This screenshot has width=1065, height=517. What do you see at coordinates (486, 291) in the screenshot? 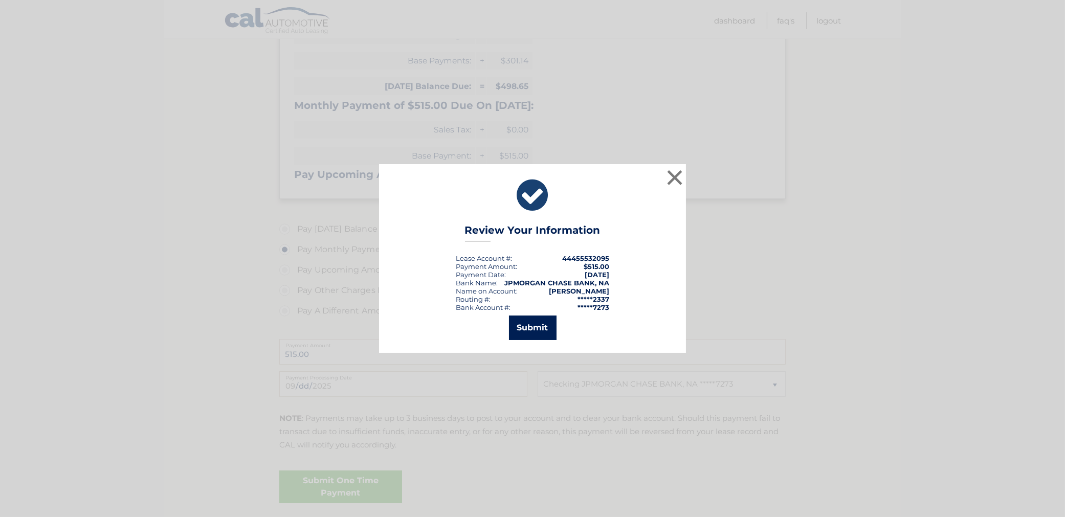
I see `div: Name on Account:` at bounding box center [486, 291].